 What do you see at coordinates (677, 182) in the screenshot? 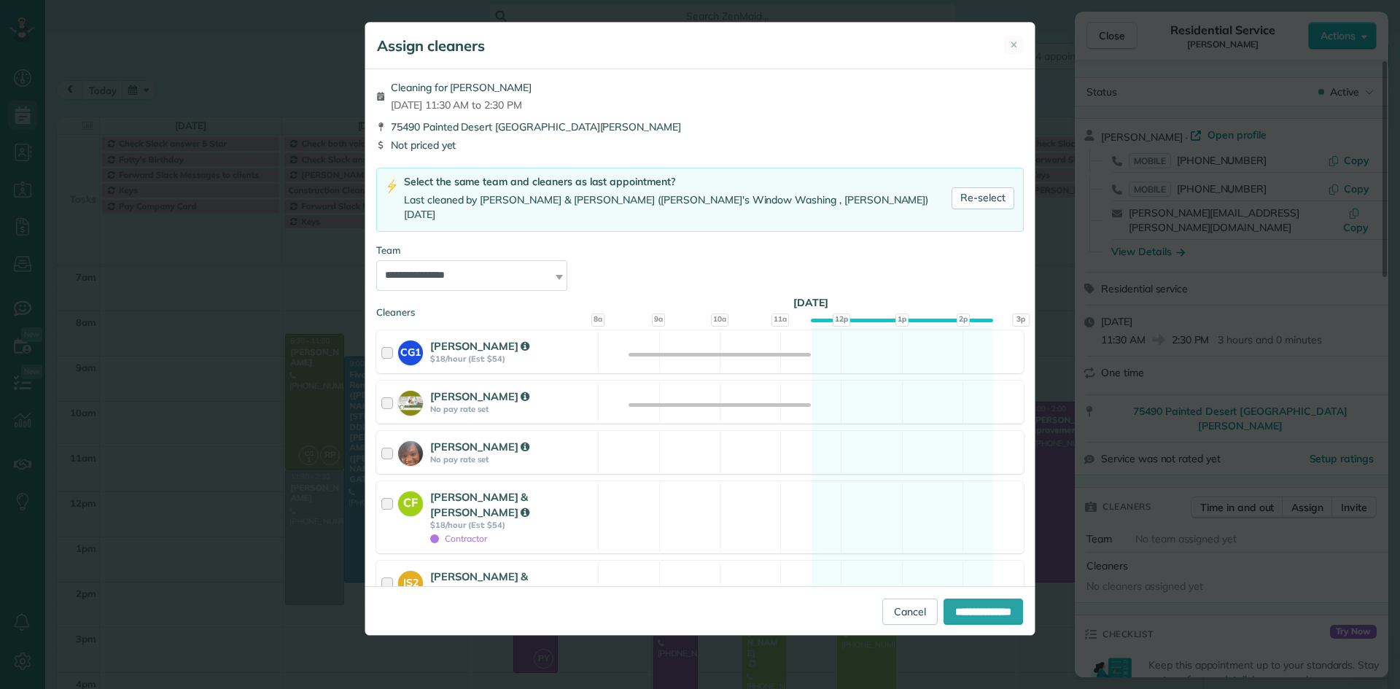
I see `div: Select the same team and cleaners as last appointment?` at bounding box center [677, 182].